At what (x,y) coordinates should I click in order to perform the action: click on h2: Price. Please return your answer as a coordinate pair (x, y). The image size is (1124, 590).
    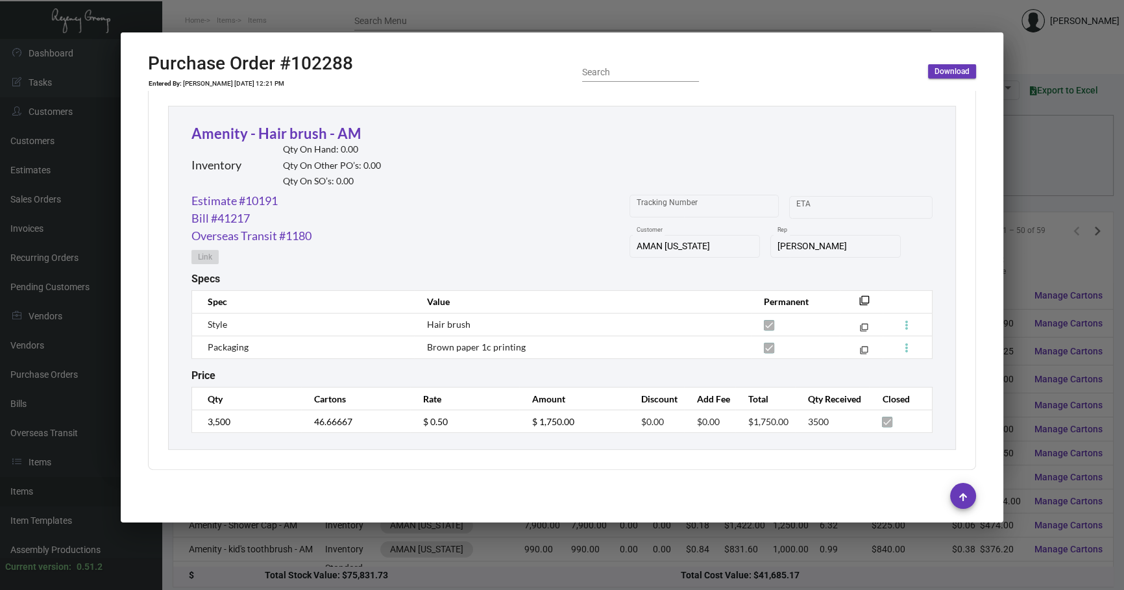
    Looking at the image, I should click on (203, 375).